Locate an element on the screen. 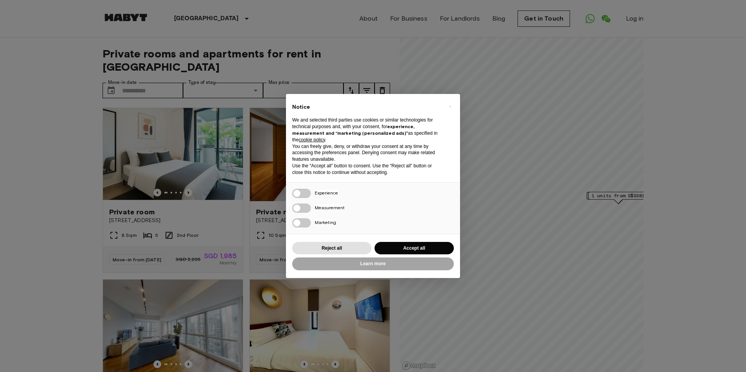  p: You can freely give, deny, or withdraw your consent at any time by accessing the preferences pane... is located at coordinates (367, 153).